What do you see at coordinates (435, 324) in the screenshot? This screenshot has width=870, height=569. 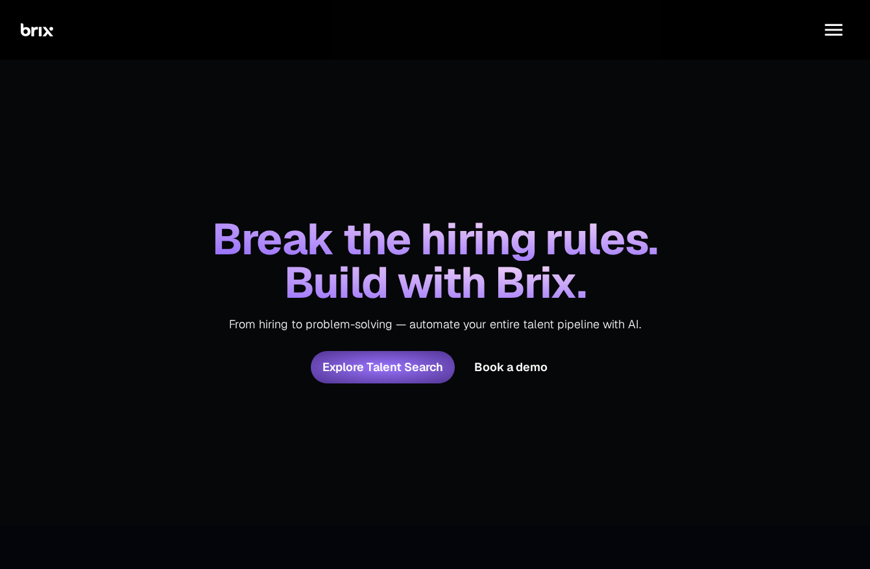 I see `p: From hiring to problem-solving — automate your entire talent pipeline with AI.` at bounding box center [435, 324].